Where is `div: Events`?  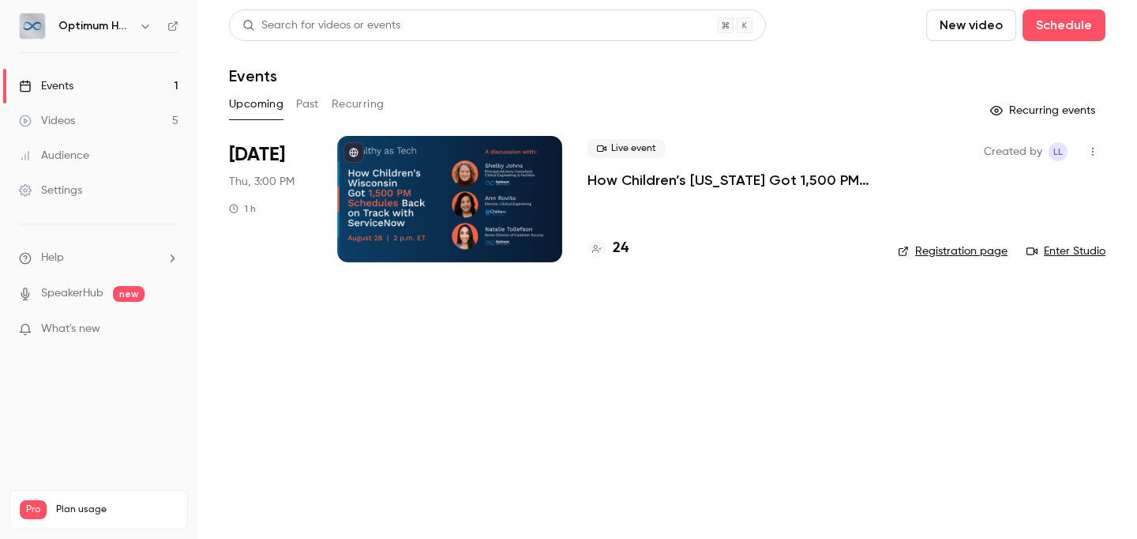
div: Events is located at coordinates (46, 86).